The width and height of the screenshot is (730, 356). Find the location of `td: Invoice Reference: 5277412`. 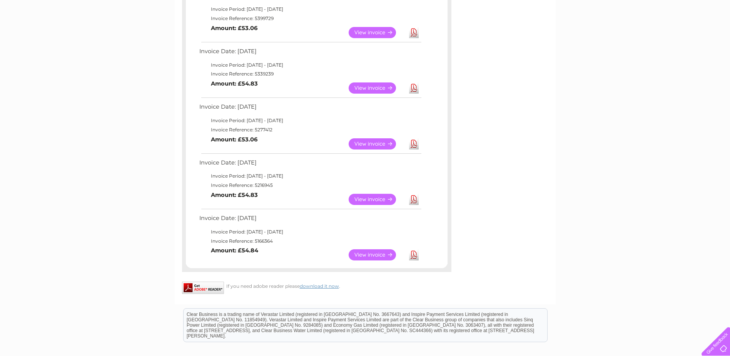

td: Invoice Reference: 5277412 is located at coordinates (310, 130).